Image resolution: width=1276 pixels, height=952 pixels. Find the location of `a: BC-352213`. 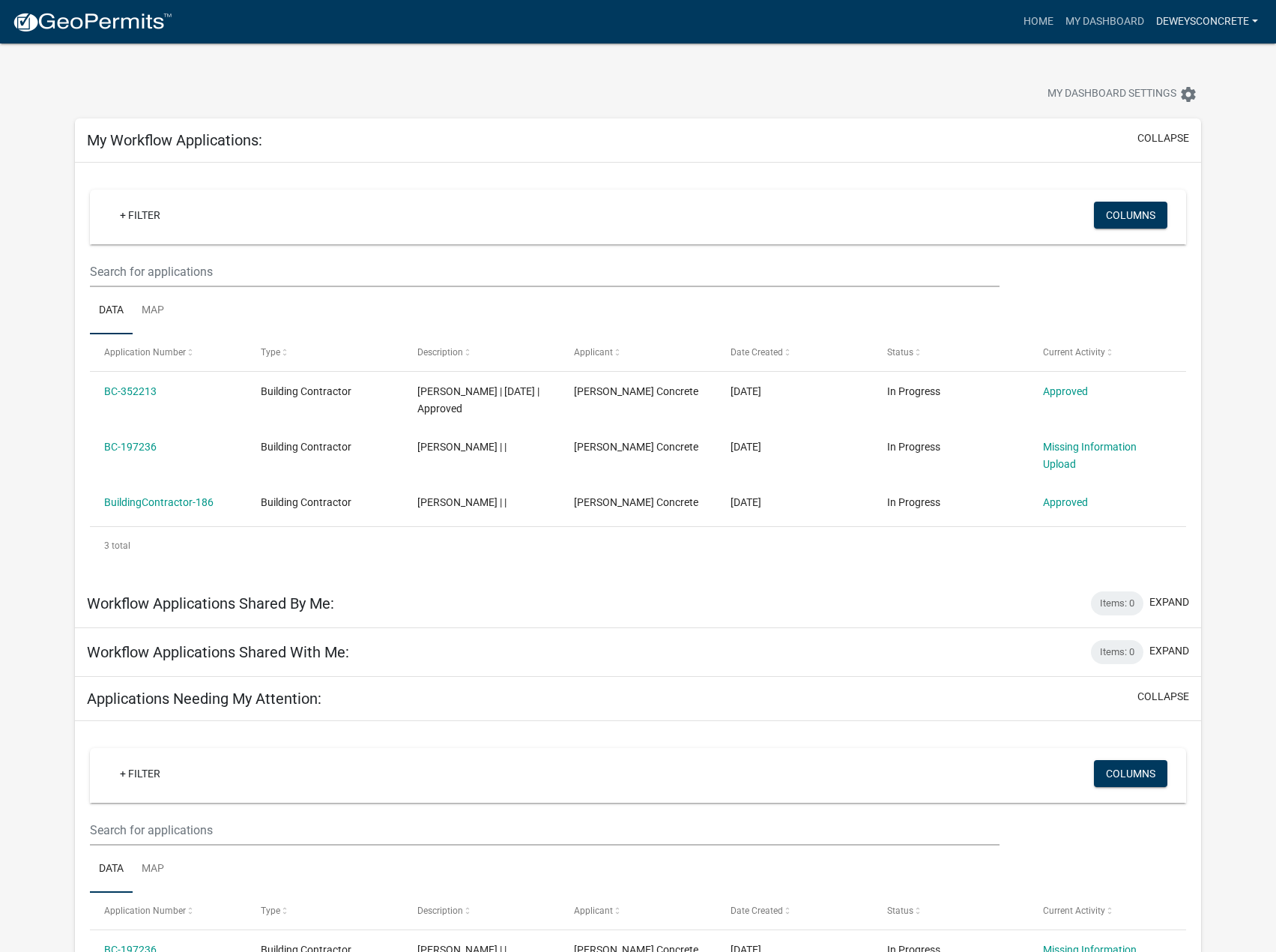

a: BC-352213 is located at coordinates (130, 391).